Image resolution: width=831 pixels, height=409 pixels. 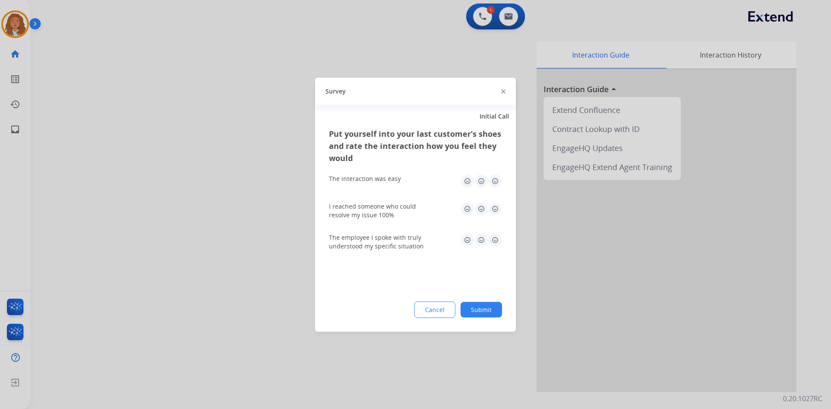 What do you see at coordinates (381, 210) in the screenshot?
I see `div: I reached someone who could resolve my issue 100%` at bounding box center [381, 210].